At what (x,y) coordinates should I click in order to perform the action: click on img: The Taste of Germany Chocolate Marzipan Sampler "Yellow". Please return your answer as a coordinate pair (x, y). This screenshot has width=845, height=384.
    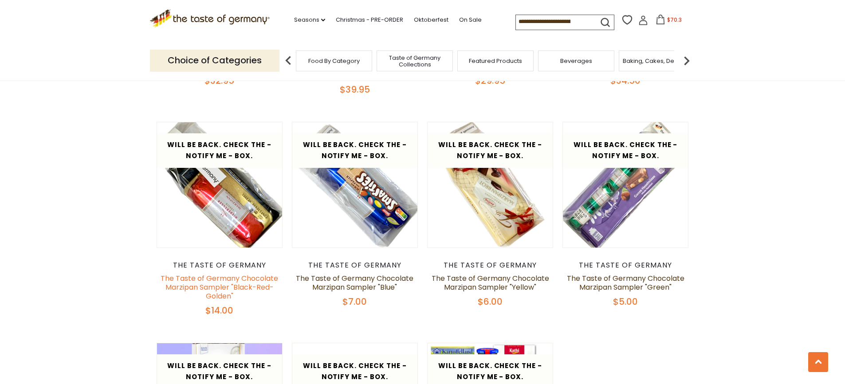
    Looking at the image, I should click on (490, 185).